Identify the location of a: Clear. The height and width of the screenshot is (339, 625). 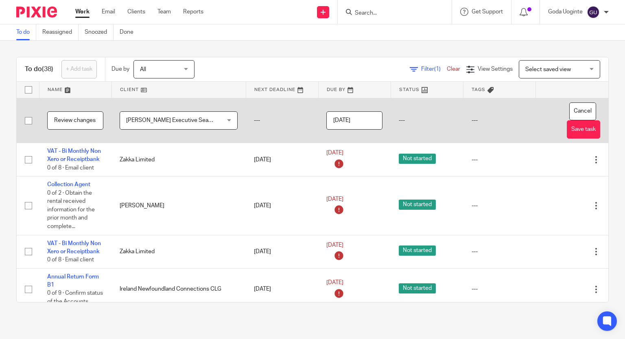
(453, 69).